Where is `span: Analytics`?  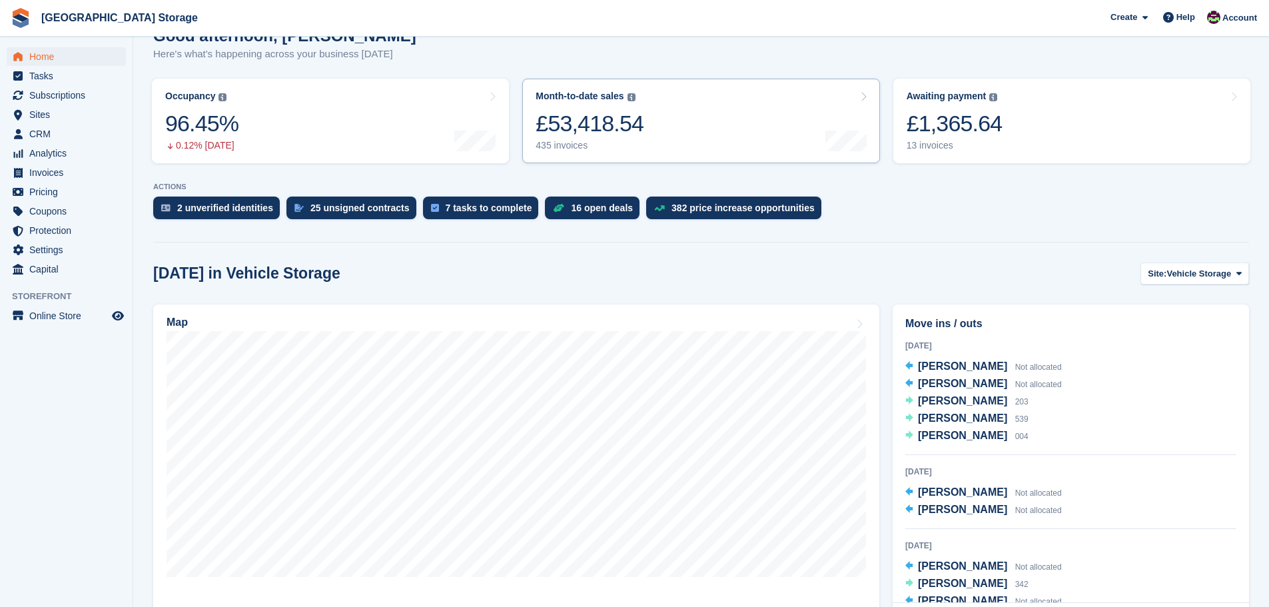 span: Analytics is located at coordinates (69, 153).